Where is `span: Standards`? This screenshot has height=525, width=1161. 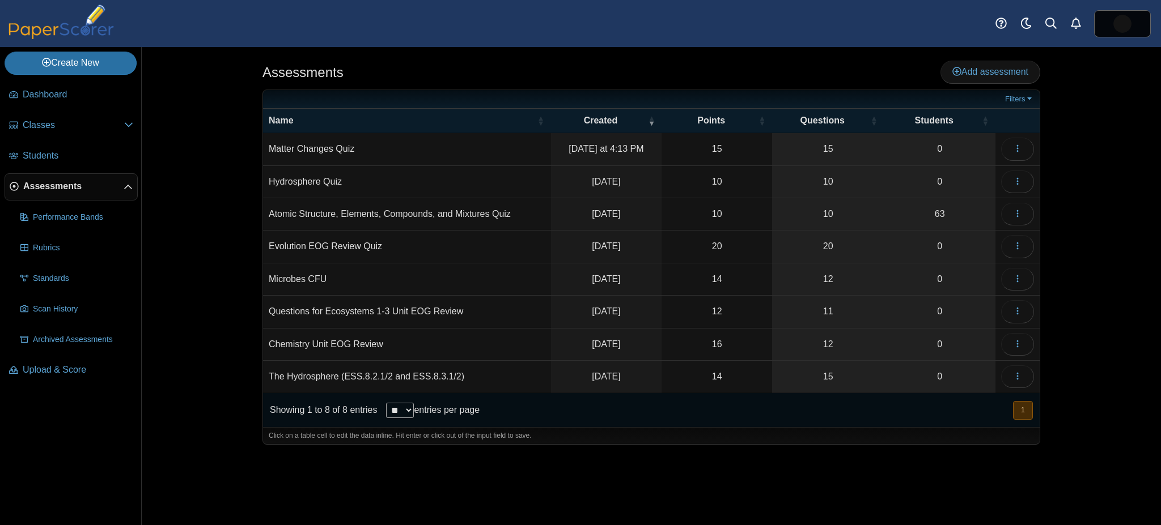
span: Standards is located at coordinates (83, 279).